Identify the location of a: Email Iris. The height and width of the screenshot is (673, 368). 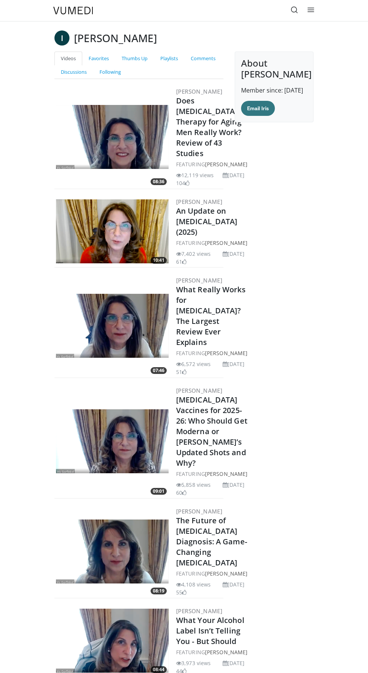
(258, 108).